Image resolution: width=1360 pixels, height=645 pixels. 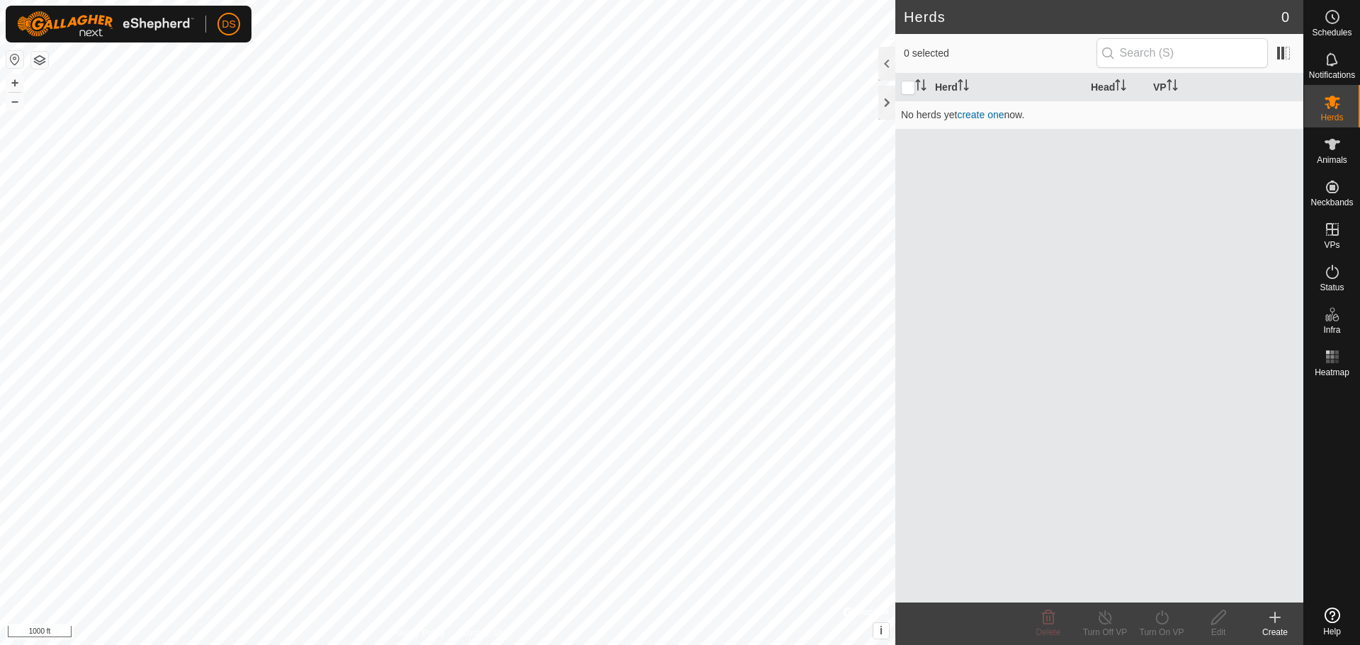 What do you see at coordinates (881, 631) in the screenshot?
I see `span: i` at bounding box center [881, 631].